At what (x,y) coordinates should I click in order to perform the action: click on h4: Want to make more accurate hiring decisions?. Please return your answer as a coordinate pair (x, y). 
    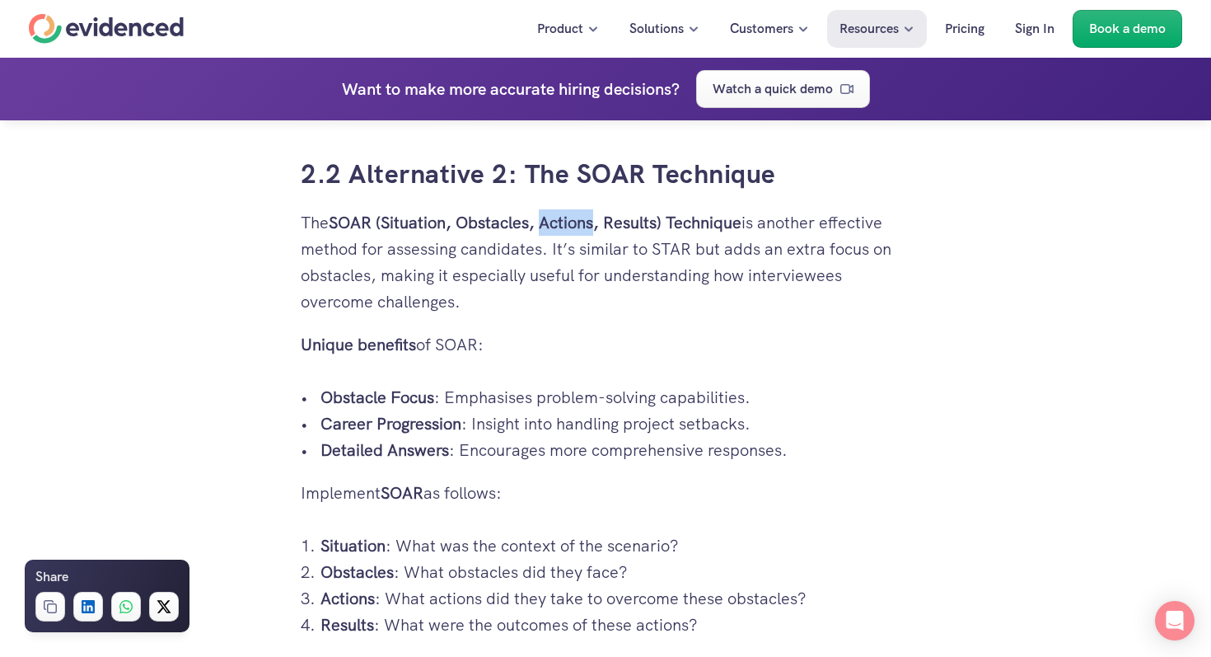
    Looking at the image, I should click on (511, 89).